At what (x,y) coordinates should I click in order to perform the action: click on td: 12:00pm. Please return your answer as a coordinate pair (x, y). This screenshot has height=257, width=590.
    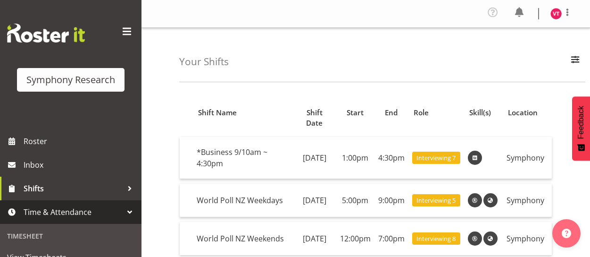
    Looking at the image, I should click on (355, 238).